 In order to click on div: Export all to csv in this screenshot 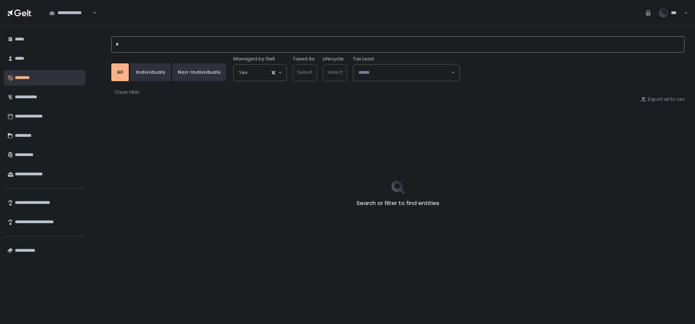, I will do `click(662, 99)`.